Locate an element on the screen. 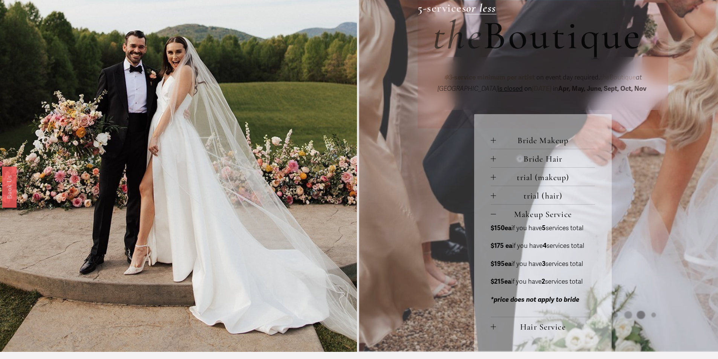 The height and width of the screenshot is (359, 718). strong: 2 is located at coordinates (543, 282).